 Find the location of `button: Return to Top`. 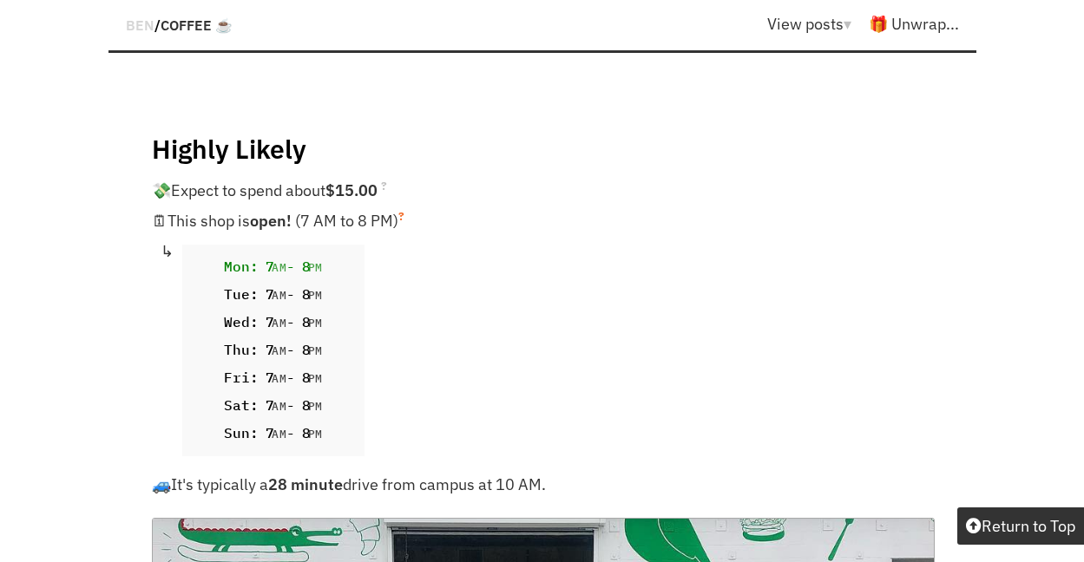

button: Return to Top is located at coordinates (1021, 526).